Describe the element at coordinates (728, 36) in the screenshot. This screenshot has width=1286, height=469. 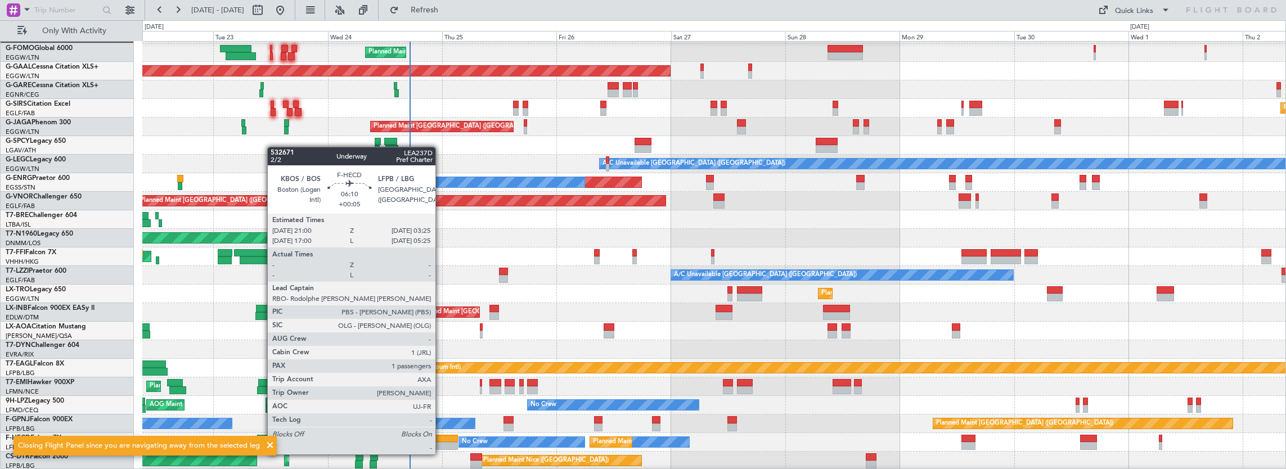
I see `div: Sat 27` at that location.